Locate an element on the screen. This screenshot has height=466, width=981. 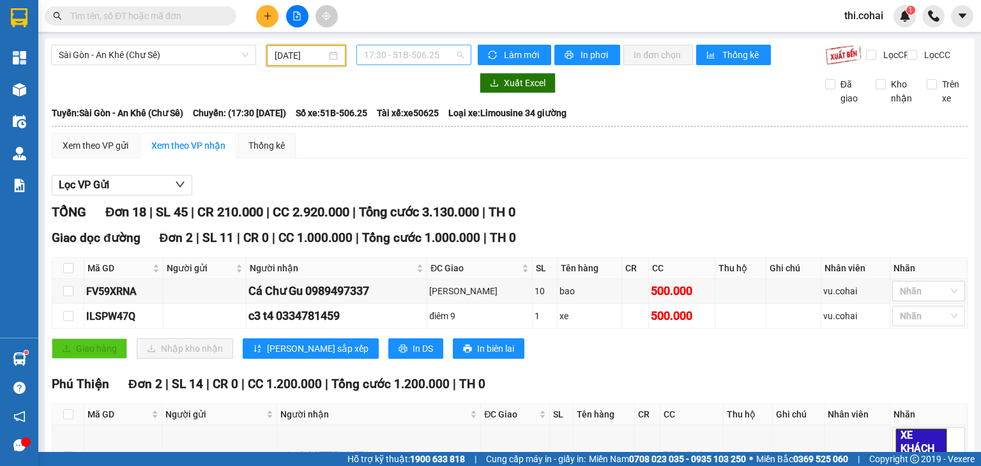
img: 9k= is located at coordinates (843, 55).